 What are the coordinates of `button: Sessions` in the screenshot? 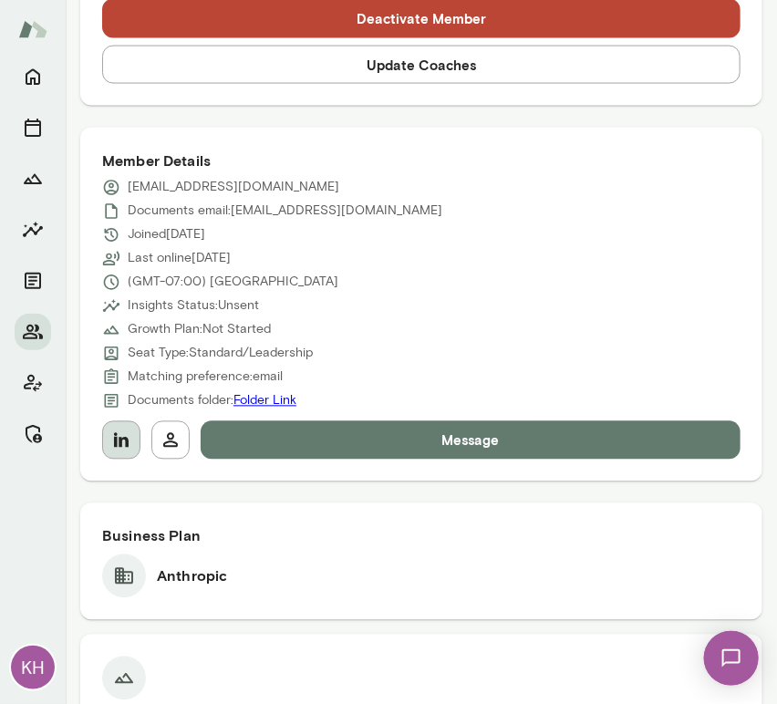 It's located at (33, 128).